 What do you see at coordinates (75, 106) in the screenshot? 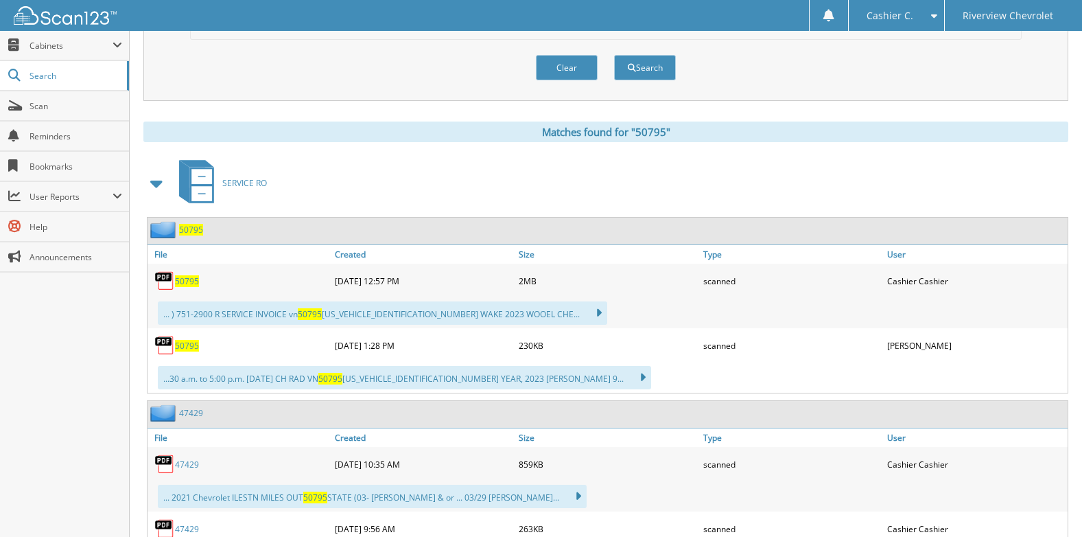
I see `span: Scan` at bounding box center [75, 106].